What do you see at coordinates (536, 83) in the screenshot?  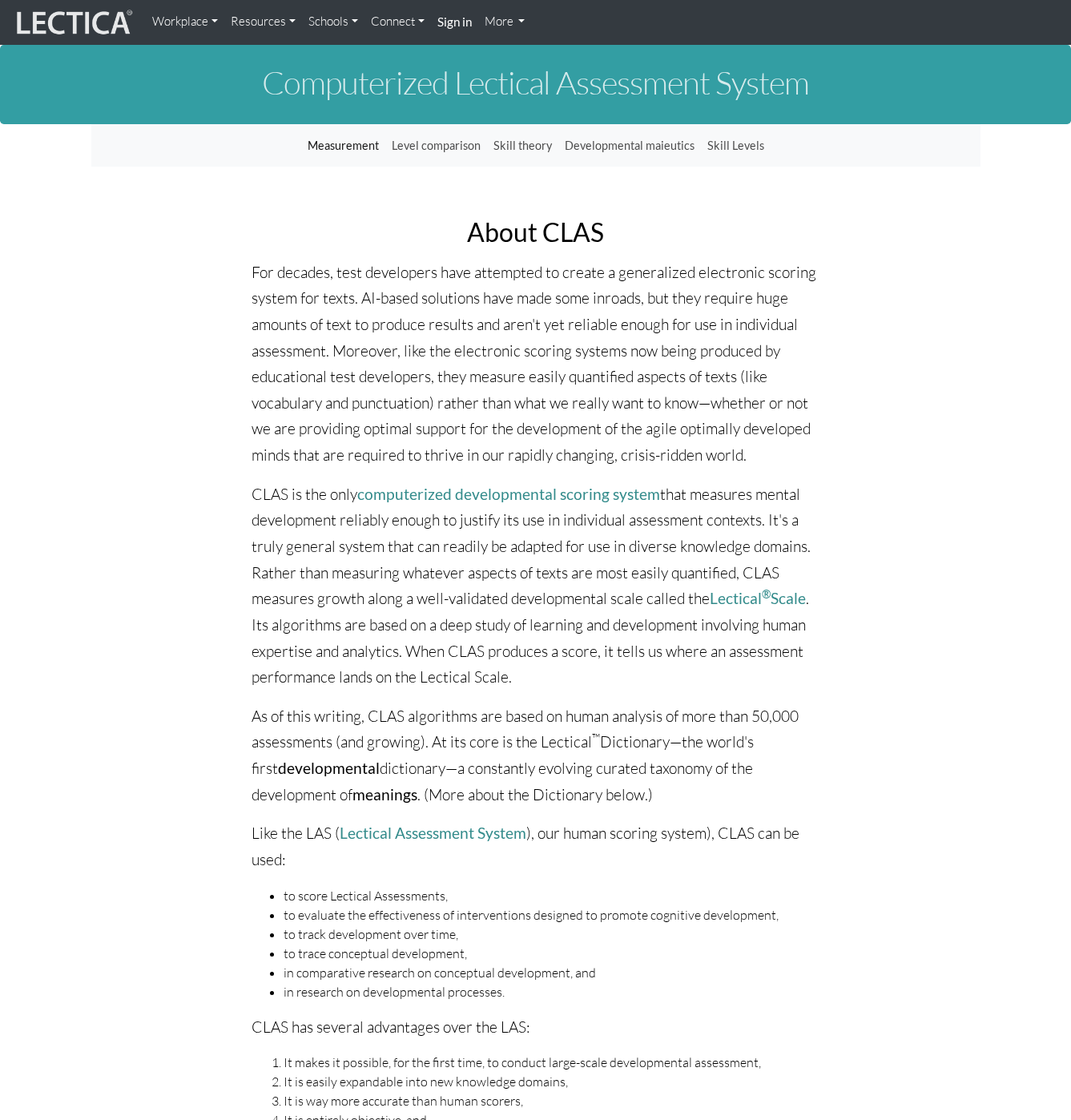 I see `h1: Computerized Lectical Assessment System` at bounding box center [536, 83].